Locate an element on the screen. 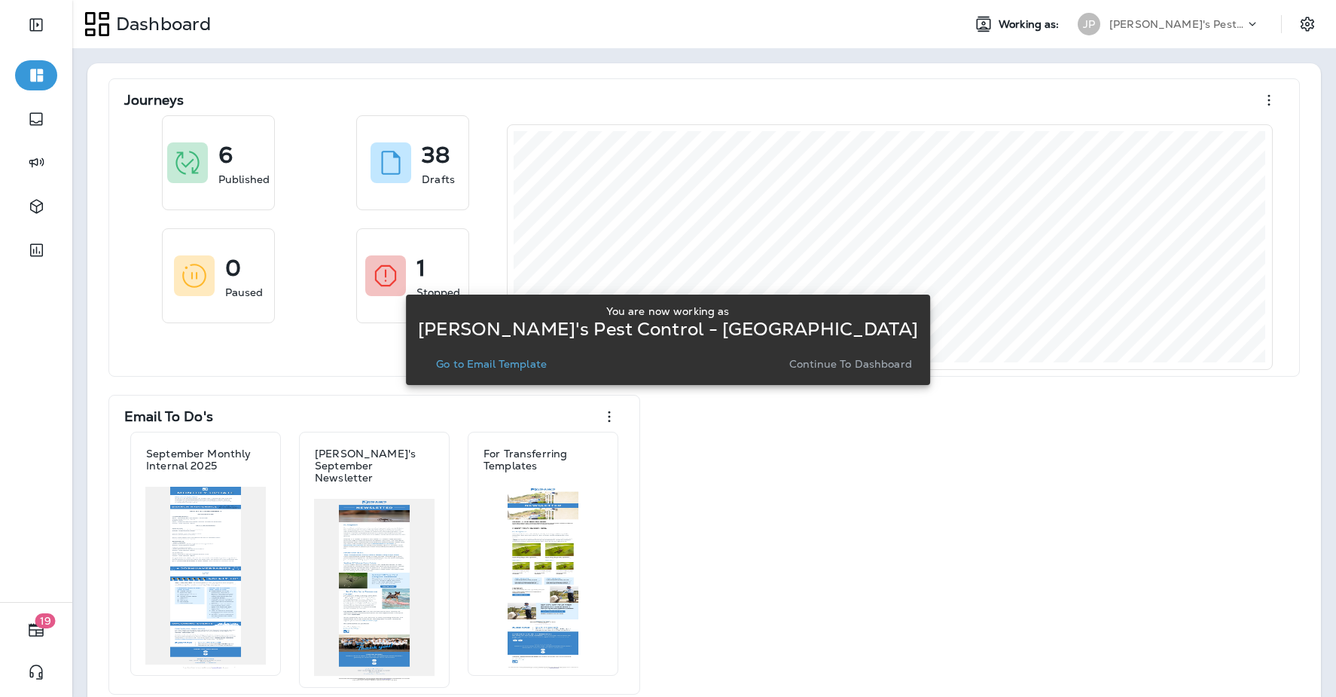 The width and height of the screenshot is (1336, 697). p: 0 is located at coordinates (233, 268).